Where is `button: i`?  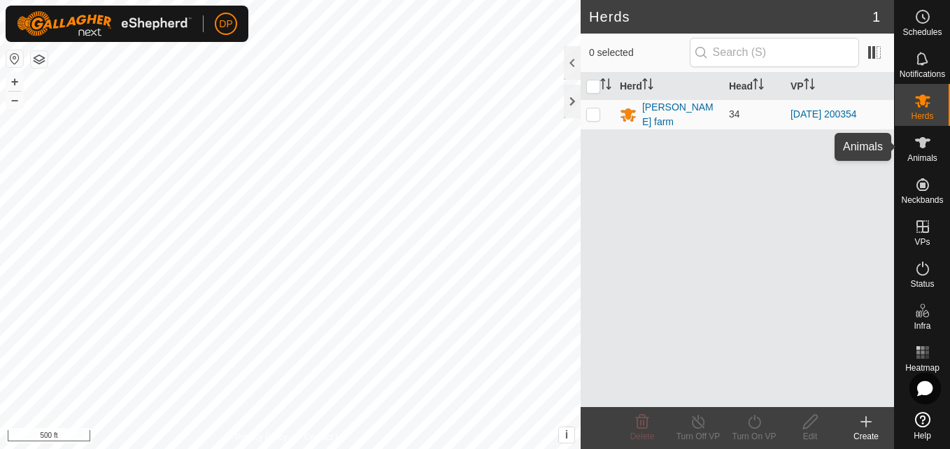
button: i is located at coordinates (567, 435).